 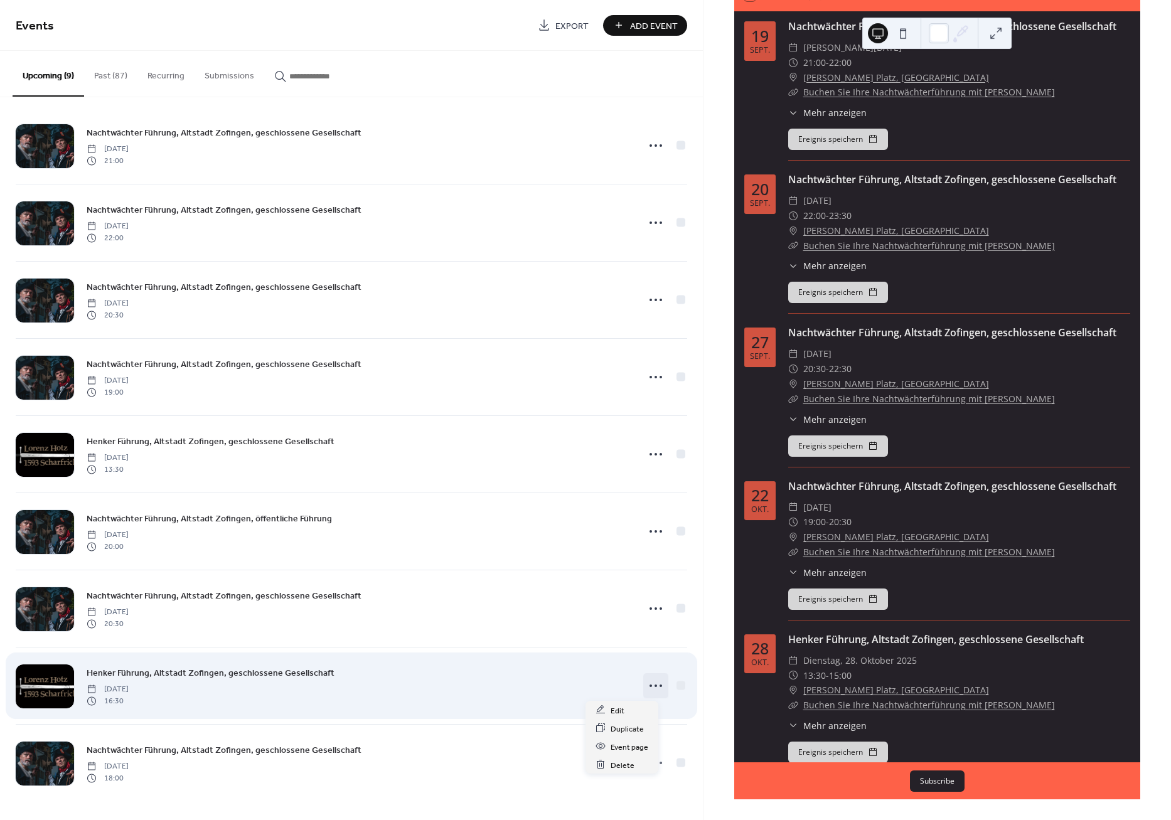 I want to click on div: 28, so click(x=760, y=648).